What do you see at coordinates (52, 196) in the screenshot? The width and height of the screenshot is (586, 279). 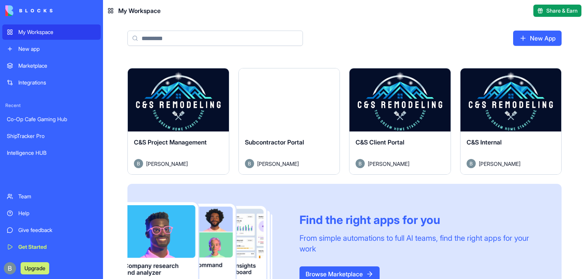 I see `a: Team` at bounding box center [52, 196].